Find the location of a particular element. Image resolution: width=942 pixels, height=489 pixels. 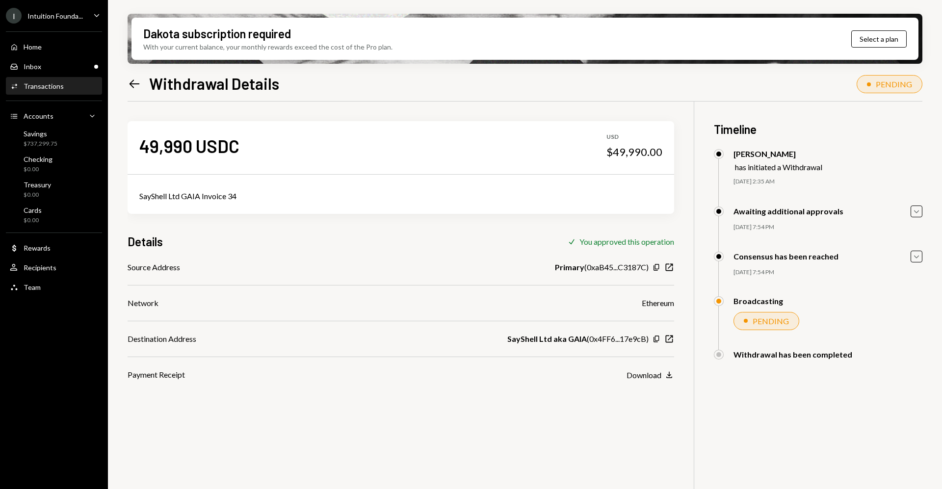

div: 49,990 USDC is located at coordinates (189, 146).